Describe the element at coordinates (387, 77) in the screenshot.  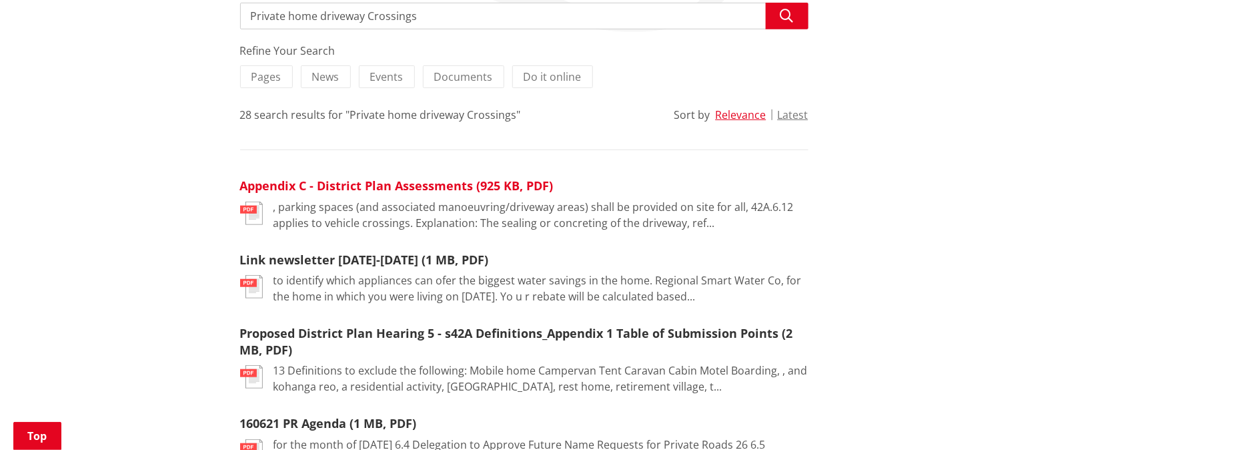
I see `span: Events` at that location.